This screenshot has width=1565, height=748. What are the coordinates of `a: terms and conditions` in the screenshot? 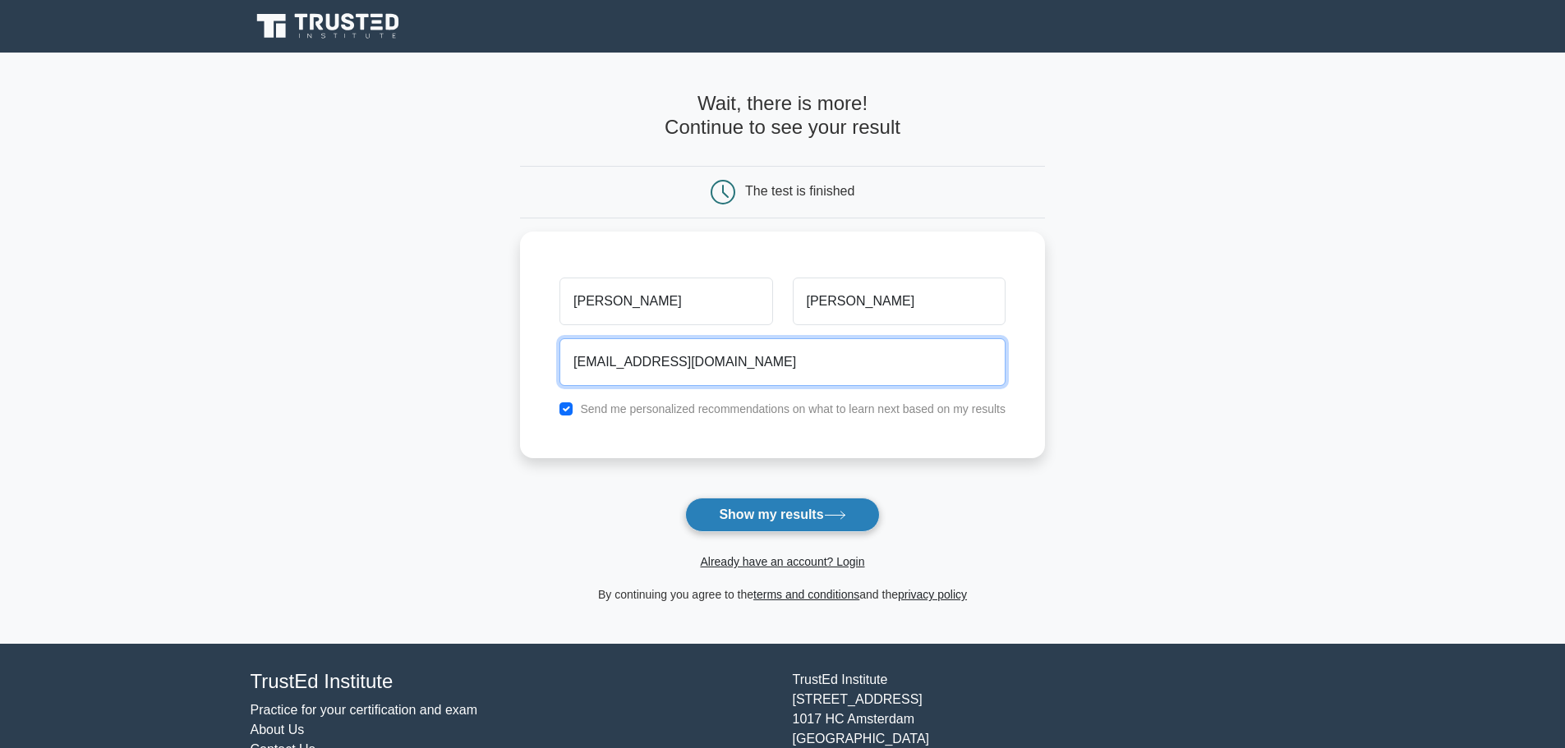 It's located at (806, 595).